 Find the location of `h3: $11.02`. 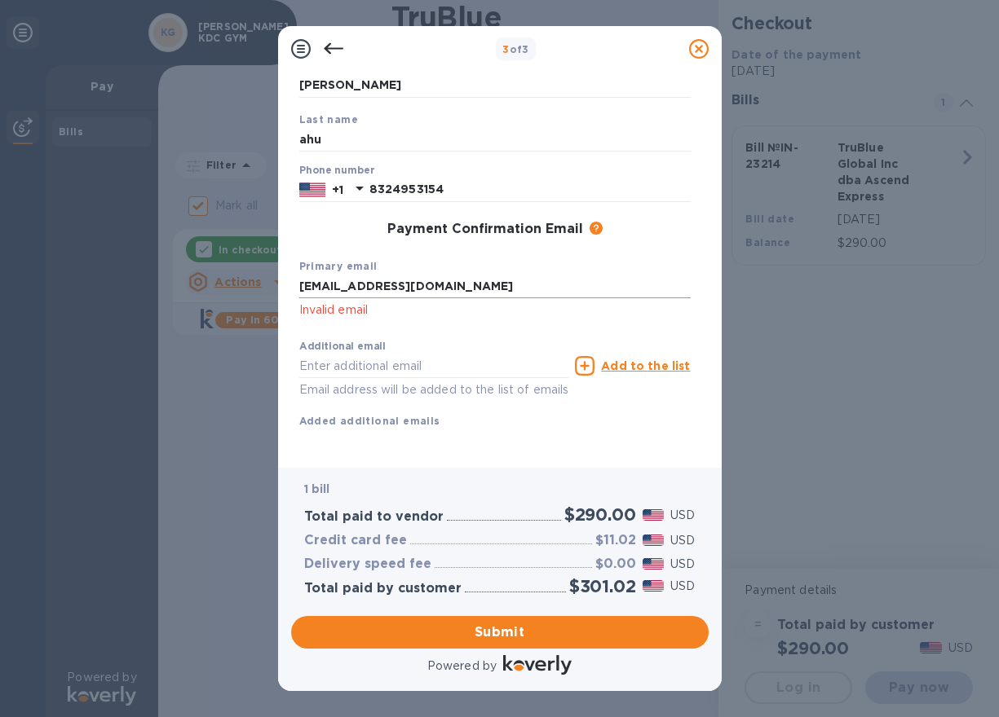

h3: $11.02 is located at coordinates (615, 540).